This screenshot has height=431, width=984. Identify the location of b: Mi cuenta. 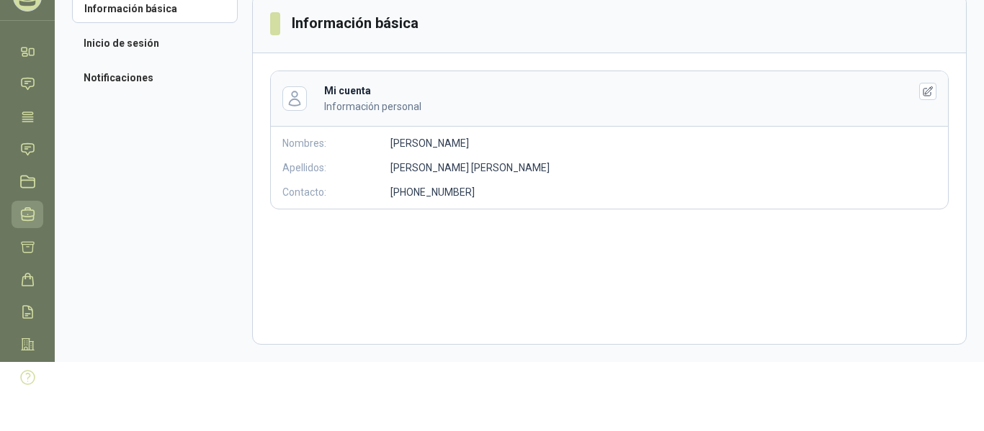
(347, 91).